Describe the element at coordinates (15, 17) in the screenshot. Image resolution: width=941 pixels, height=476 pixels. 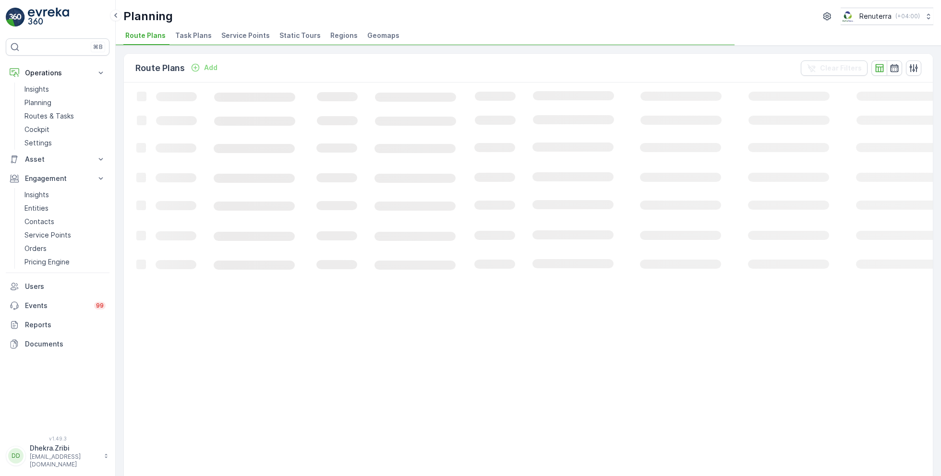
I see `img: logo` at that location.